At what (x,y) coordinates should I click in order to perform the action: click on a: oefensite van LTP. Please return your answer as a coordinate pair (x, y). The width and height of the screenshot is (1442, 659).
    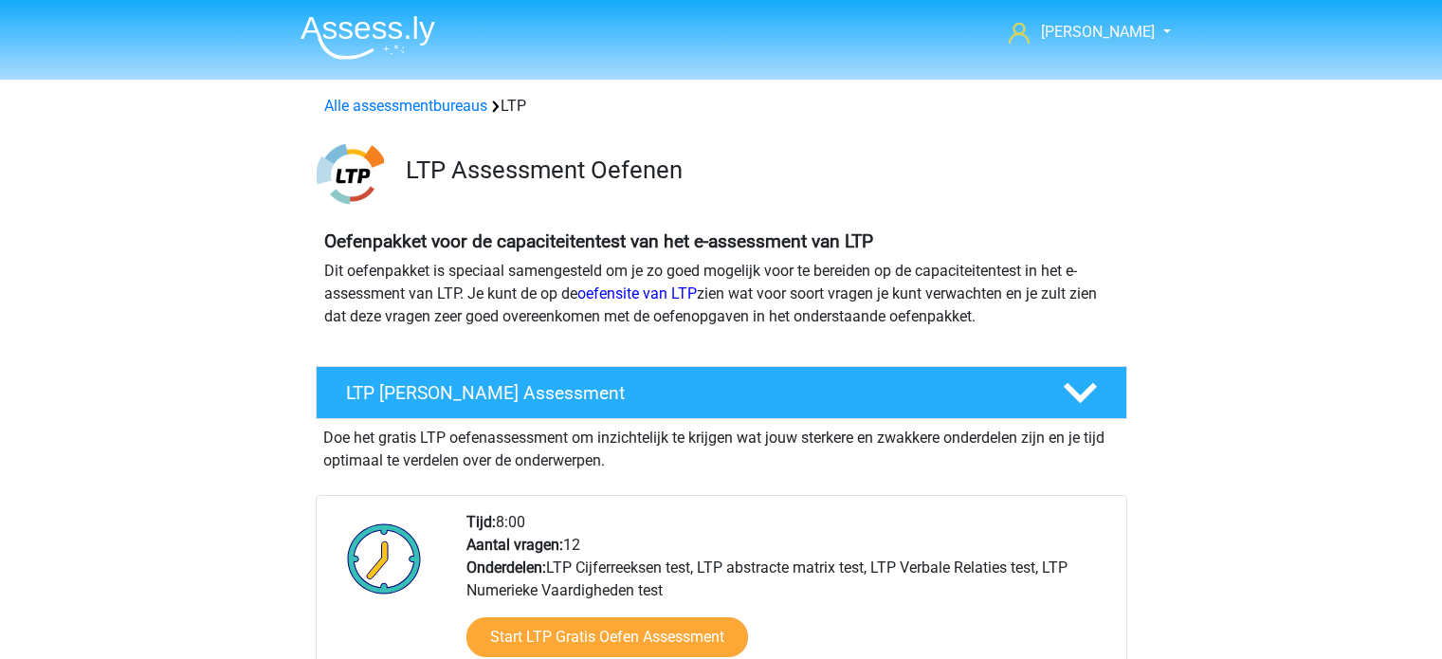
    Looking at the image, I should click on (637, 293).